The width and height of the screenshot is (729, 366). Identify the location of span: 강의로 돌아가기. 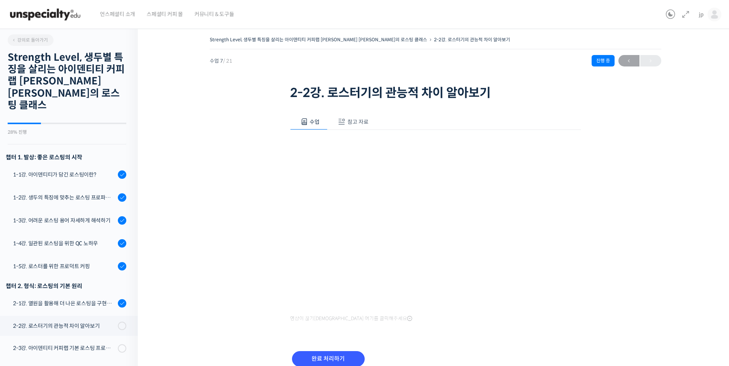
(29, 40).